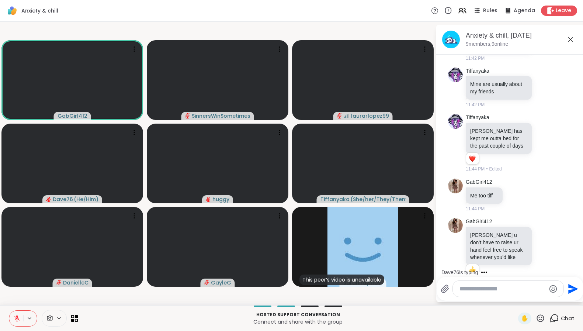 The image size is (583, 331). Describe the element at coordinates (72, 116) in the screenshot. I see `span: GabGirl412` at that location.